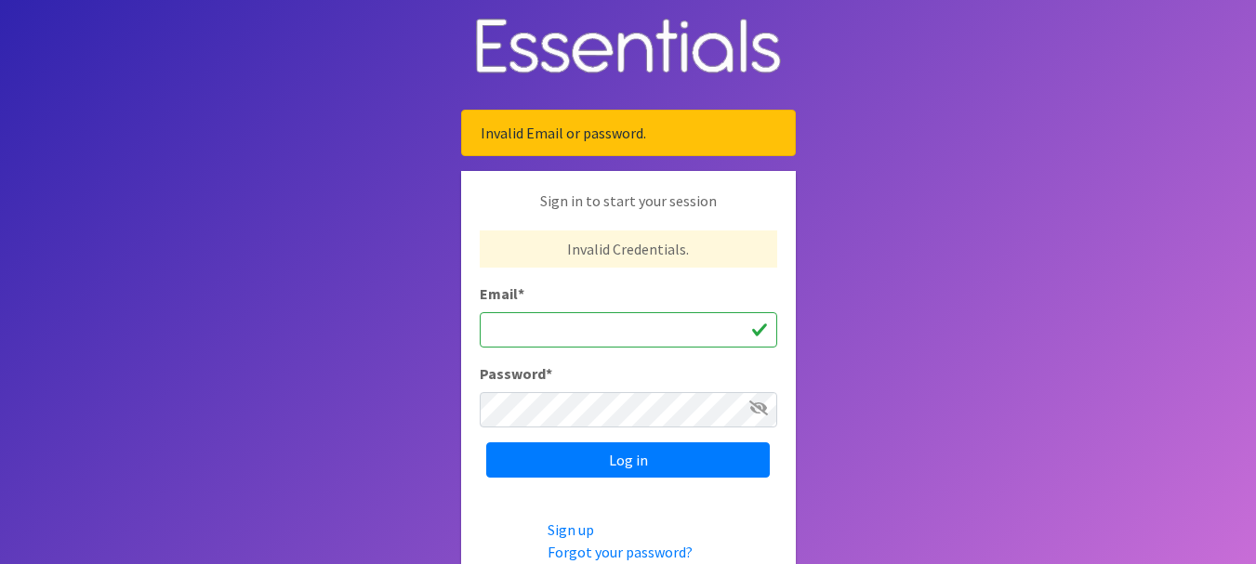  I want to click on p: Invalid Credentials., so click(629, 249).